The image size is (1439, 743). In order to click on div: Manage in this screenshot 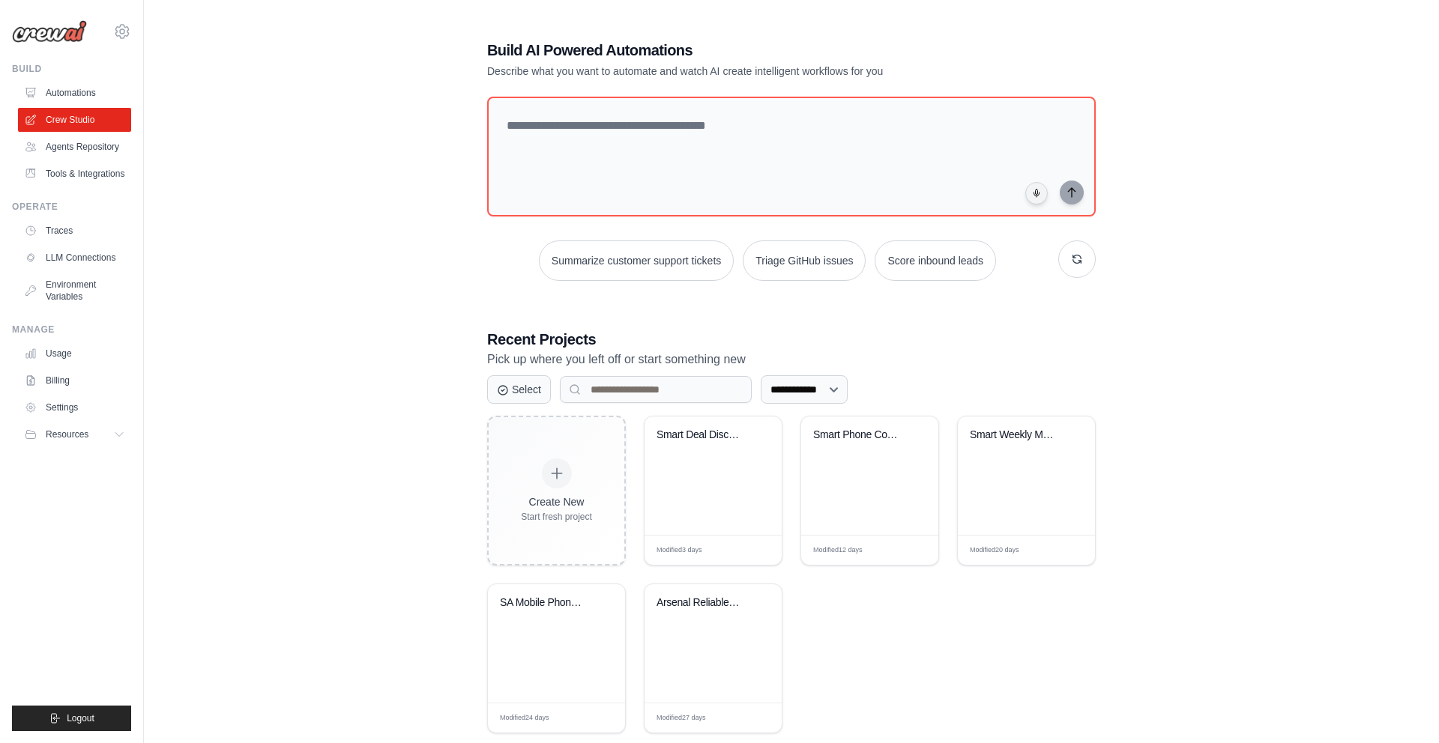, I will do `click(71, 330)`.